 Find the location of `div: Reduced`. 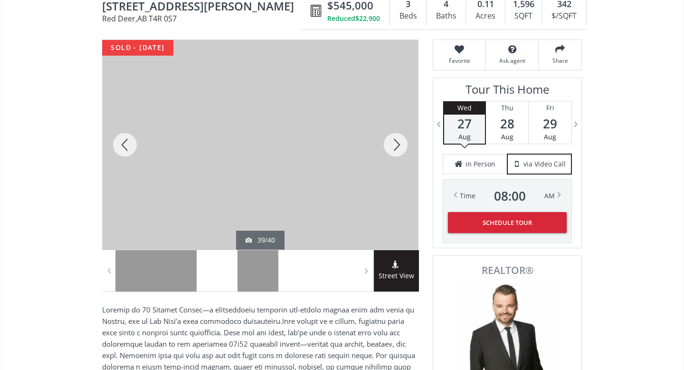

div: Reduced is located at coordinates (354, 19).